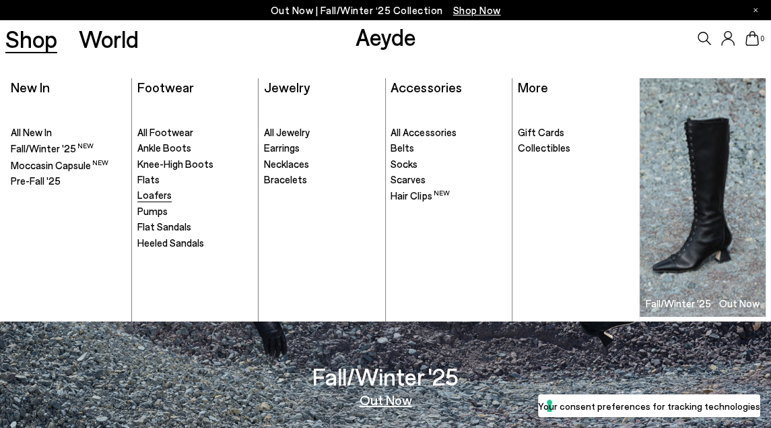 The height and width of the screenshot is (428, 771). What do you see at coordinates (533, 87) in the screenshot?
I see `span: More` at bounding box center [533, 87].